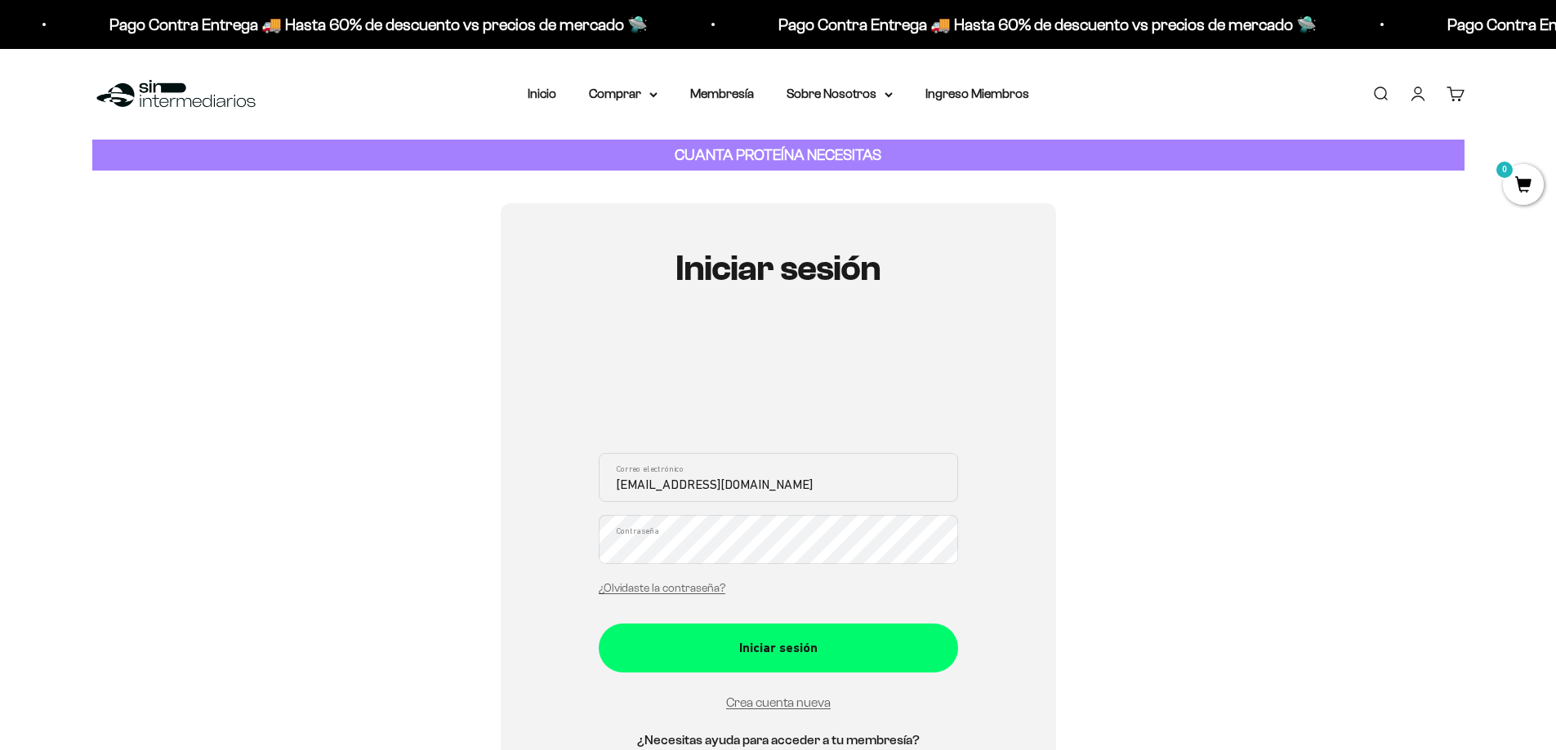 The width and height of the screenshot is (1556, 750). I want to click on strong: CUANTA PROTEÍNA NECESITAS, so click(777, 154).